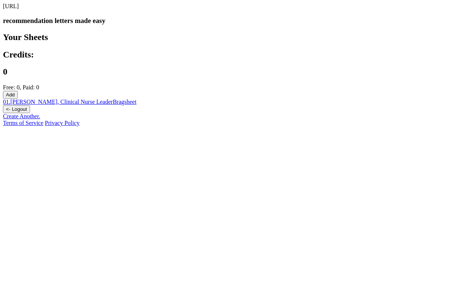 Image resolution: width=470 pixels, height=307 pixels. I want to click on button: Add, so click(10, 94).